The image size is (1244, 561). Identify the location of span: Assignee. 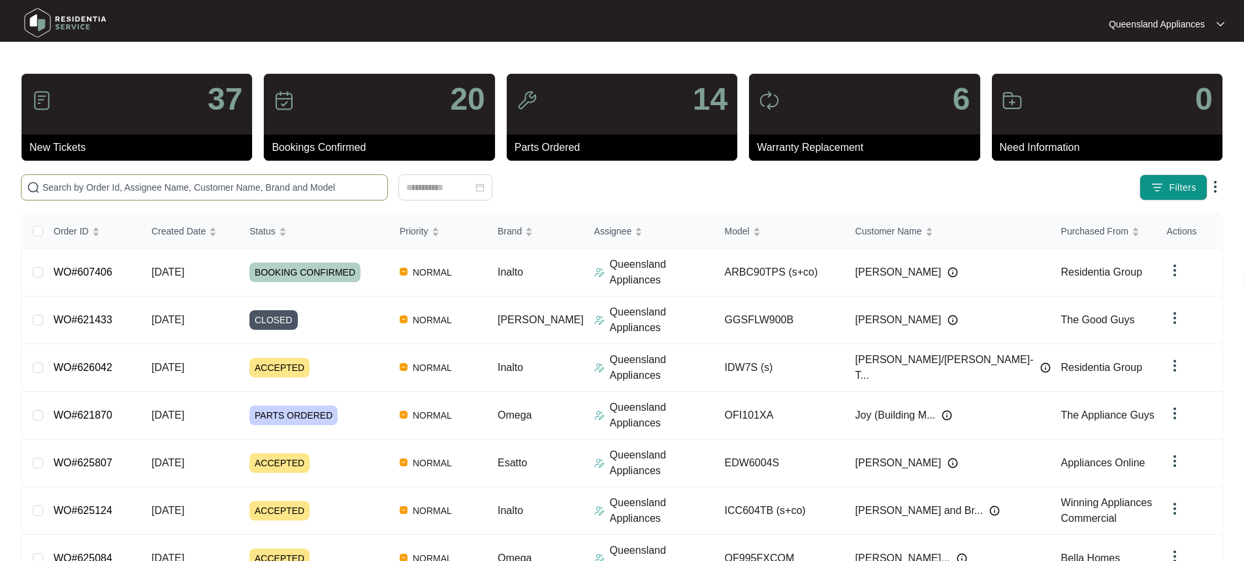
(613, 231).